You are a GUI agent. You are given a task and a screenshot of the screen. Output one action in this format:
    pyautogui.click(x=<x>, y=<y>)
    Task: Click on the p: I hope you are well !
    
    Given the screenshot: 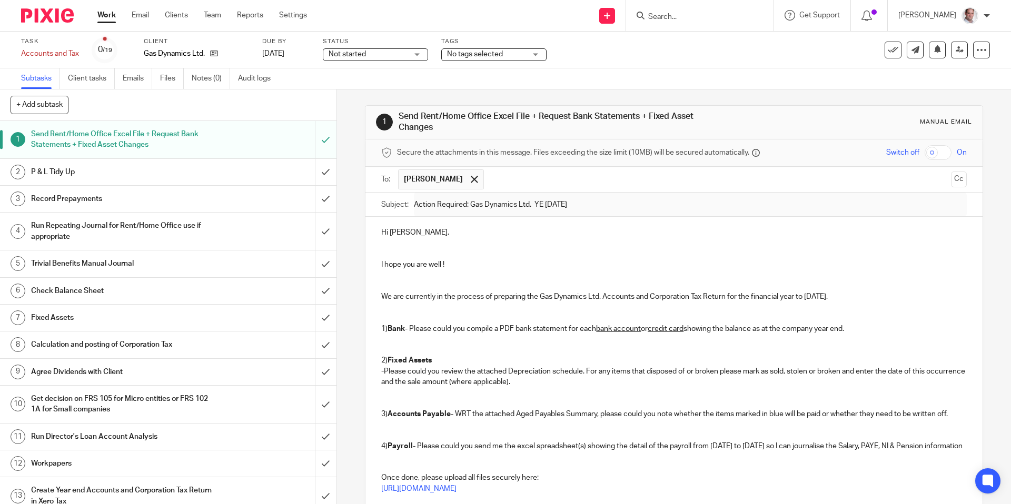 What is the action you would take?
    pyautogui.click(x=673, y=265)
    